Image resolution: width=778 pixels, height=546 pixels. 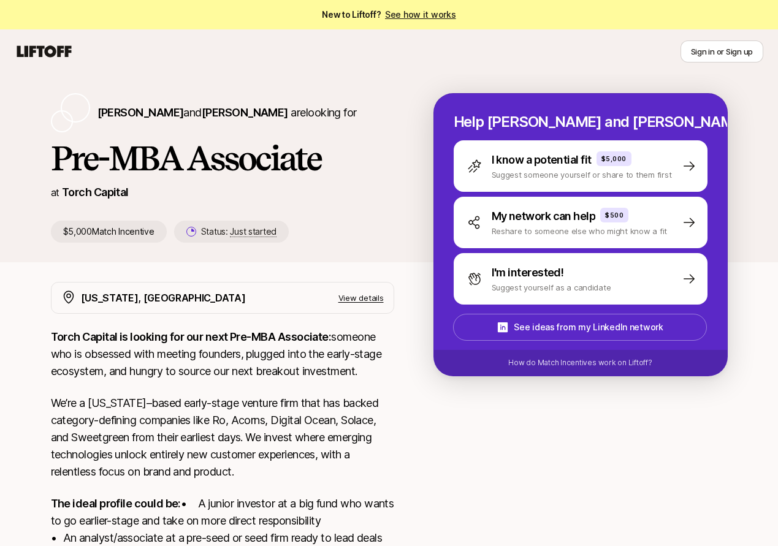 What do you see at coordinates (55, 193) in the screenshot?
I see `p: at` at bounding box center [55, 193].